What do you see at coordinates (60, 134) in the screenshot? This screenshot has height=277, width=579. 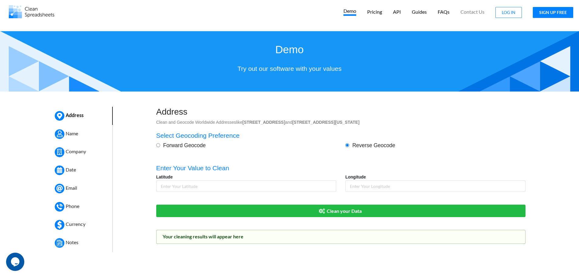 I see `img: Name.png` at bounding box center [60, 134].